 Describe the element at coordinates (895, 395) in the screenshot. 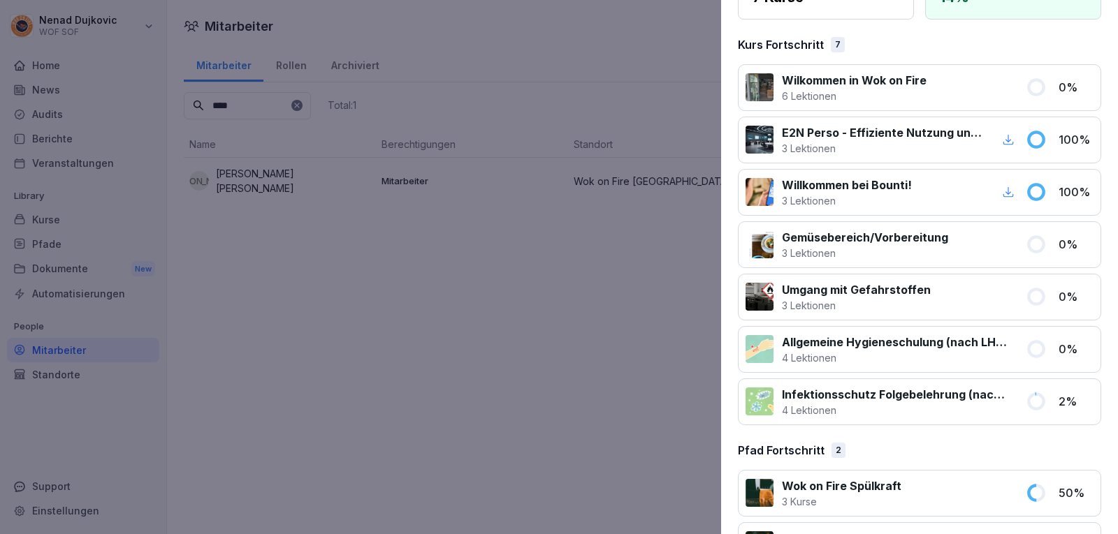

I see `p: Infektionsschutz Folgebelehrung (nach §43 IfSG)` at that location.